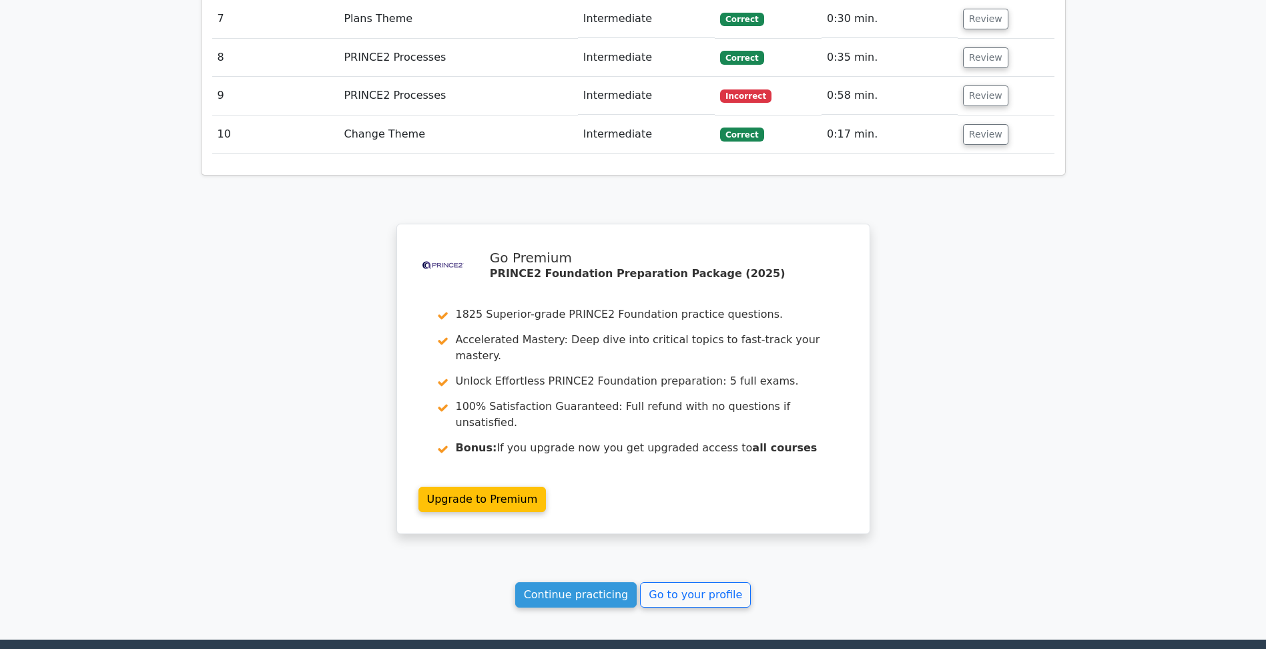 The width and height of the screenshot is (1266, 649). I want to click on td: Change Theme, so click(458, 134).